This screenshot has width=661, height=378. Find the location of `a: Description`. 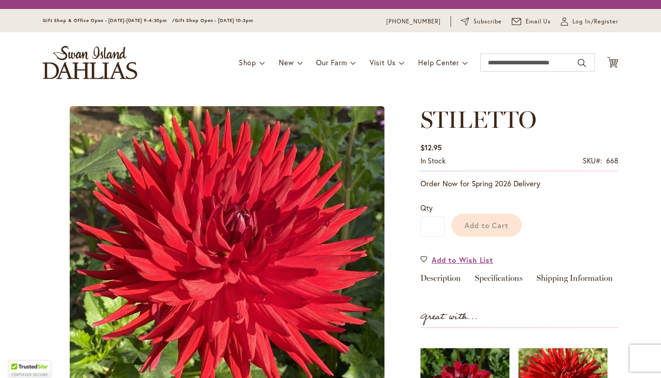

a: Description is located at coordinates (441, 280).